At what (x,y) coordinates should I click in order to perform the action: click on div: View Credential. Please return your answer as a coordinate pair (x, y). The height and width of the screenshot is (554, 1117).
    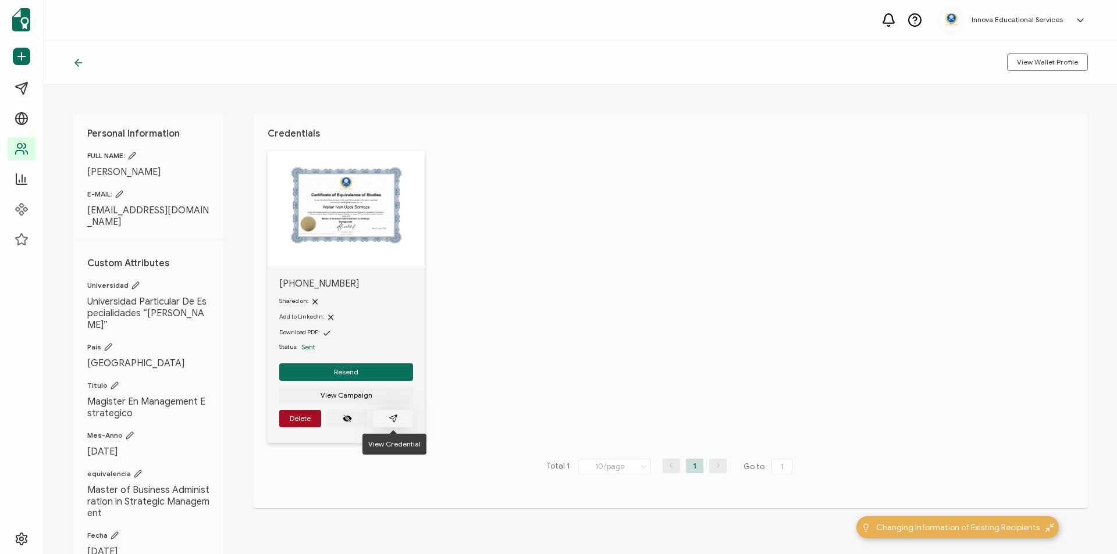
    Looking at the image, I should click on (394, 444).